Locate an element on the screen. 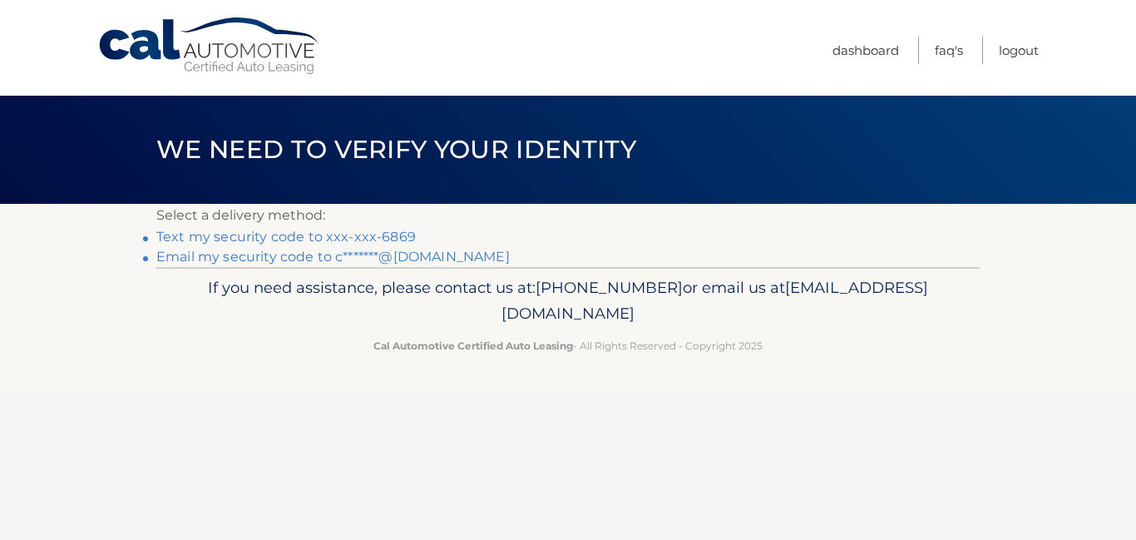 The image size is (1136, 540). a: Text my security code to xxx-xxx-6869 is located at coordinates (286, 236).